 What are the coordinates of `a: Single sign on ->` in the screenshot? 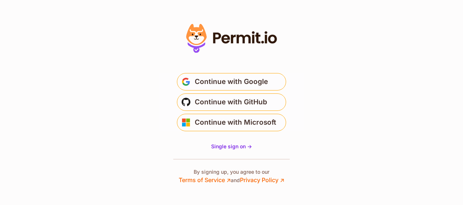 It's located at (231, 147).